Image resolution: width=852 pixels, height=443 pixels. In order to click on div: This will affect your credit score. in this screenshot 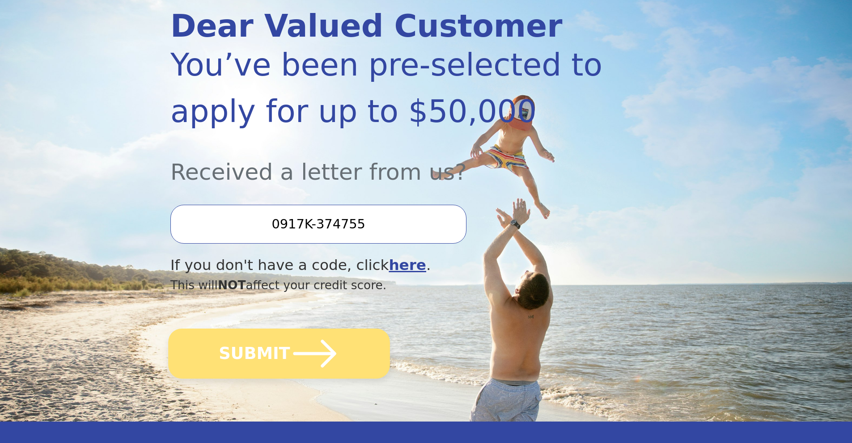, I will do `click(388, 285)`.